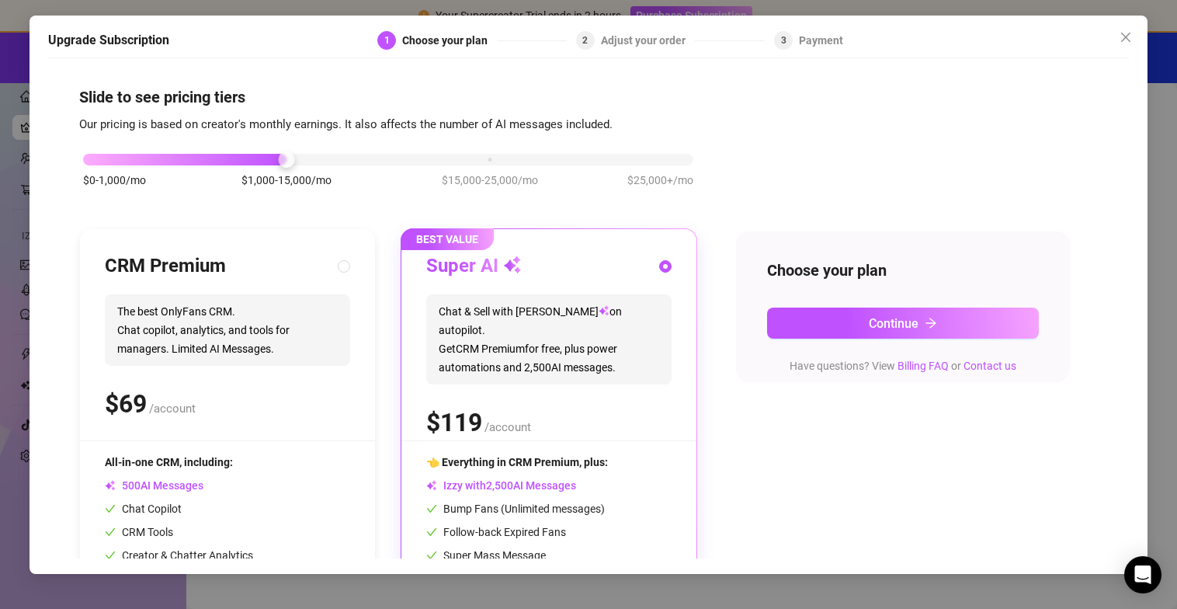  What do you see at coordinates (501, 485) in the screenshot?
I see `span: Izzy with AI Messages` at bounding box center [501, 485].